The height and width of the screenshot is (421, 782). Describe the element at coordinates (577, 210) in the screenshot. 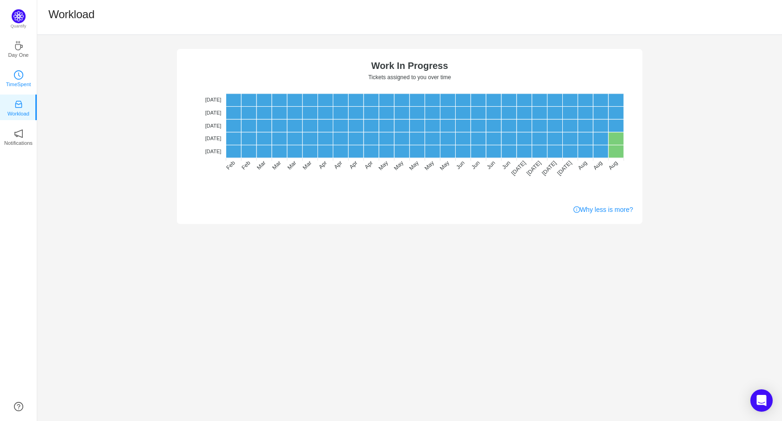

I see `i: icon: info-circle` at that location.